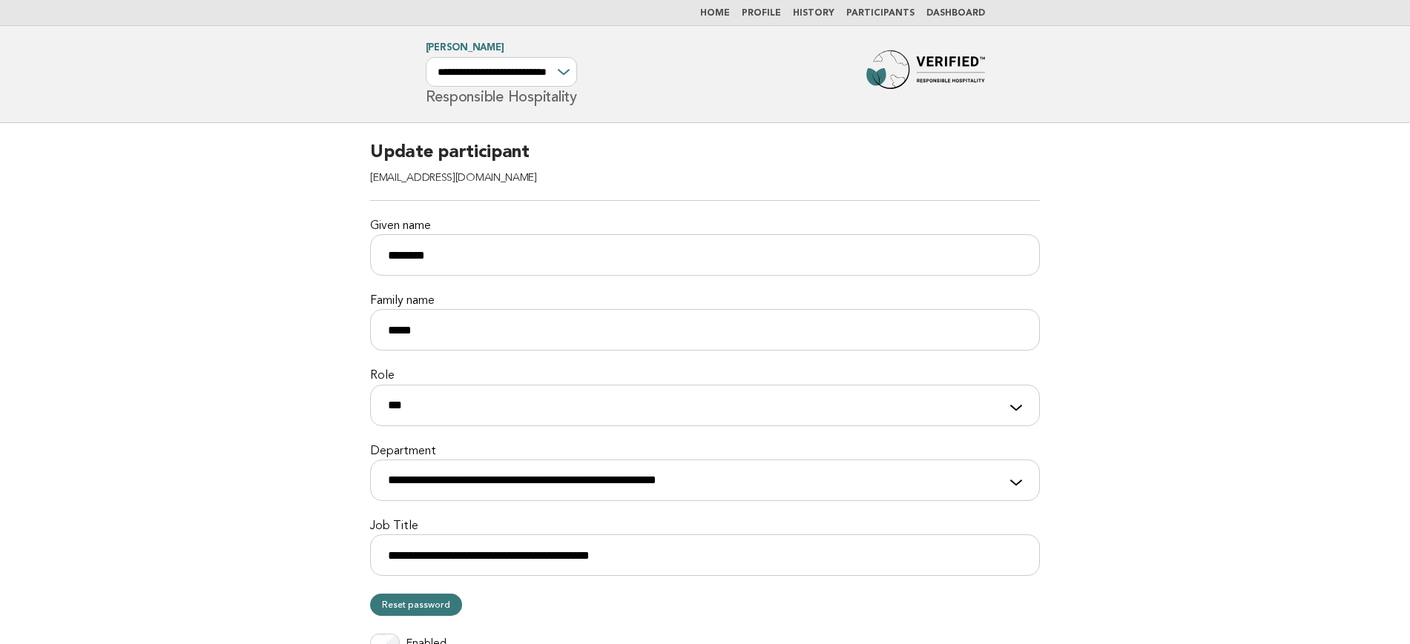  What do you see at coordinates (704, 526) in the screenshot?
I see `label: Job Title` at bounding box center [704, 526].